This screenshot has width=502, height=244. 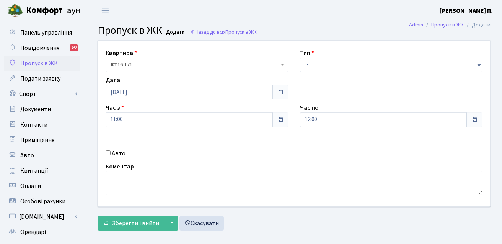 What do you see at coordinates (450, 25) in the screenshot?
I see `nav: breadcrumb` at bounding box center [450, 25].